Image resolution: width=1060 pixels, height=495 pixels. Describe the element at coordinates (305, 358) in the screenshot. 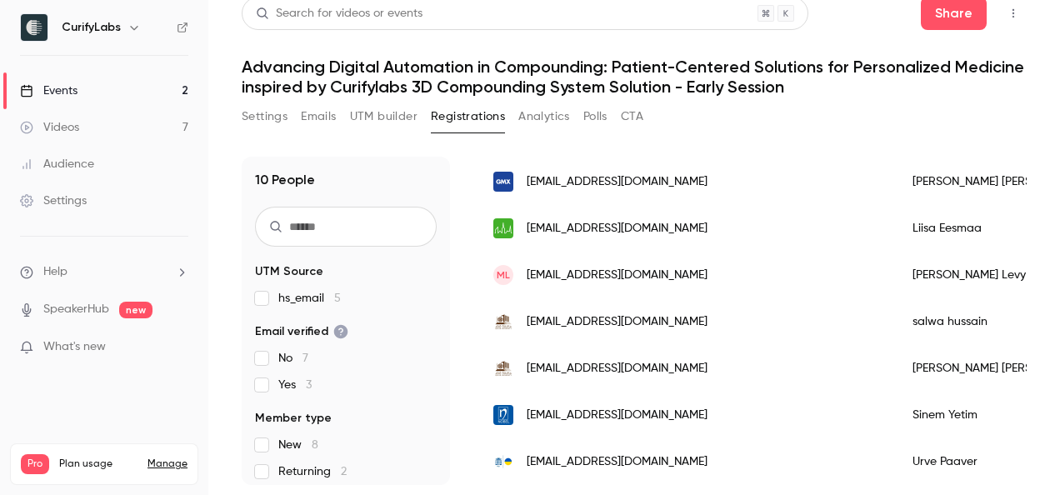

I see `span: 7` at that location.